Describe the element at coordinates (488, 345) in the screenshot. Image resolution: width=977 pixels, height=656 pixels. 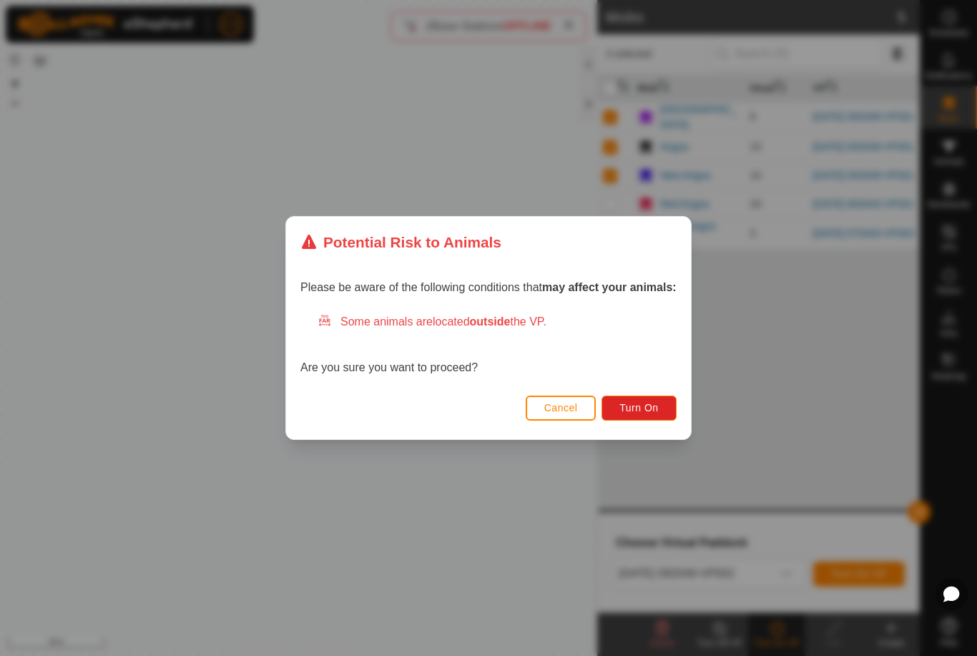
I see `div: Are you sure you want to proceed?` at that location.